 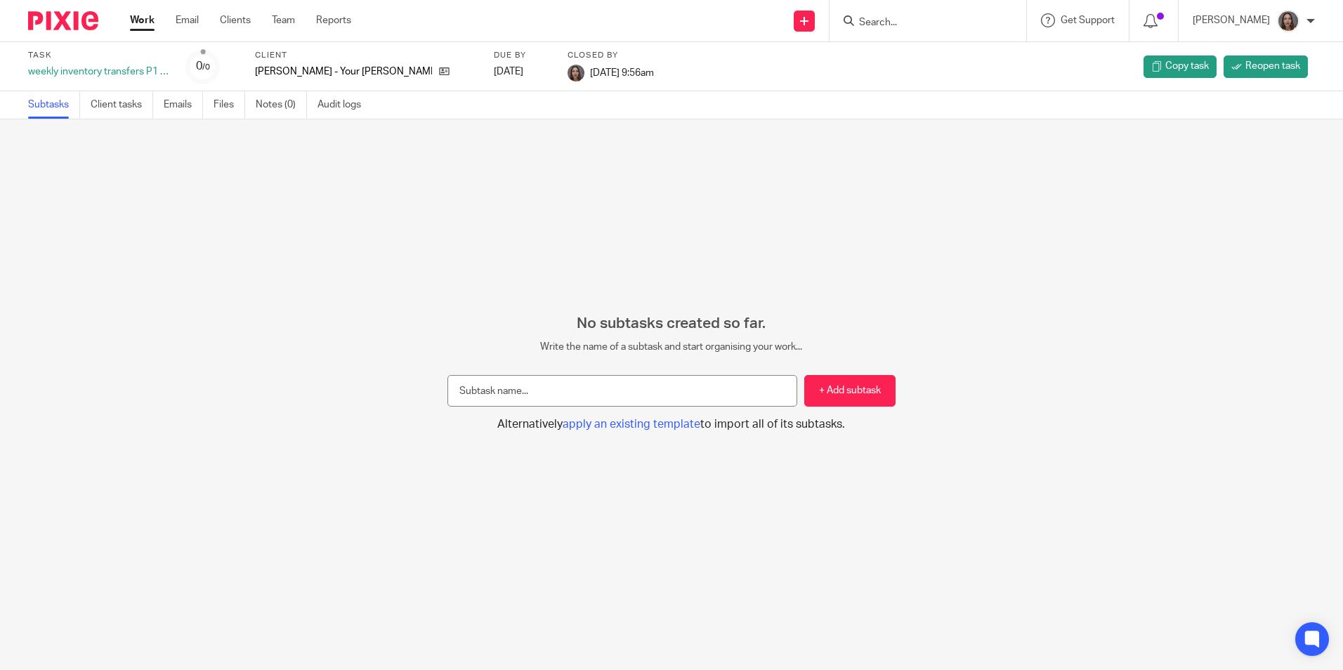 What do you see at coordinates (1266, 67) in the screenshot?
I see `a: Reopen task` at bounding box center [1266, 67].